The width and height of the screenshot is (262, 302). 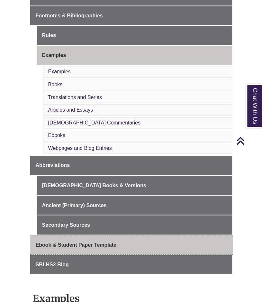 I want to click on a: Back to Top, so click(x=248, y=140).